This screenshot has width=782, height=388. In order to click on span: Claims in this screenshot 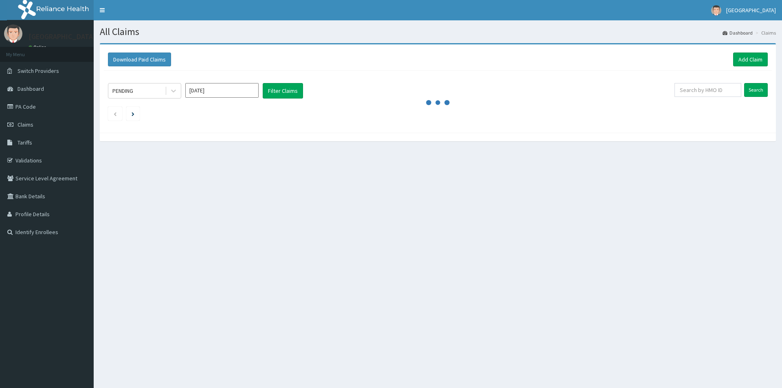, I will do `click(25, 125)`.